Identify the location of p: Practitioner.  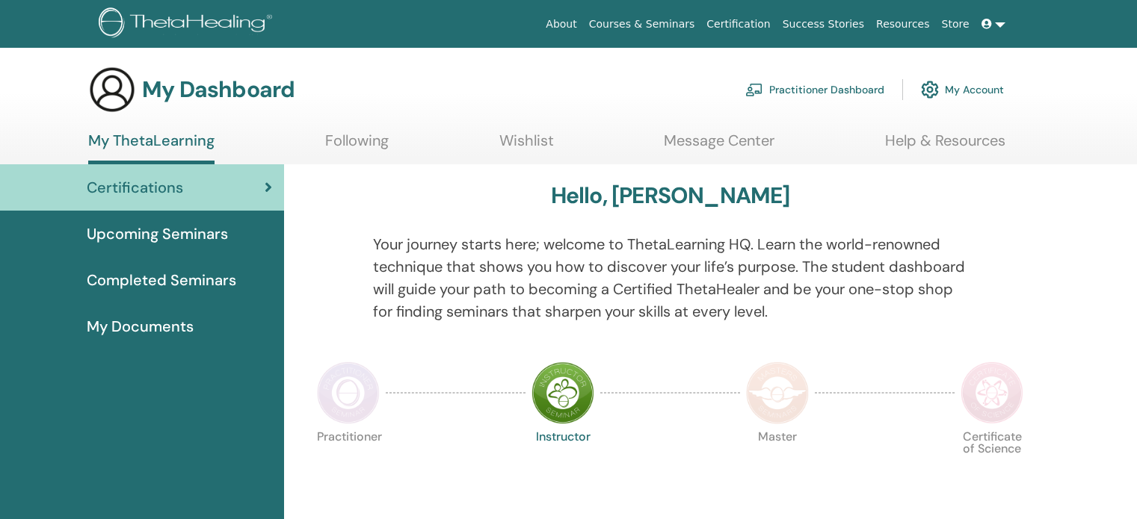
(348, 463).